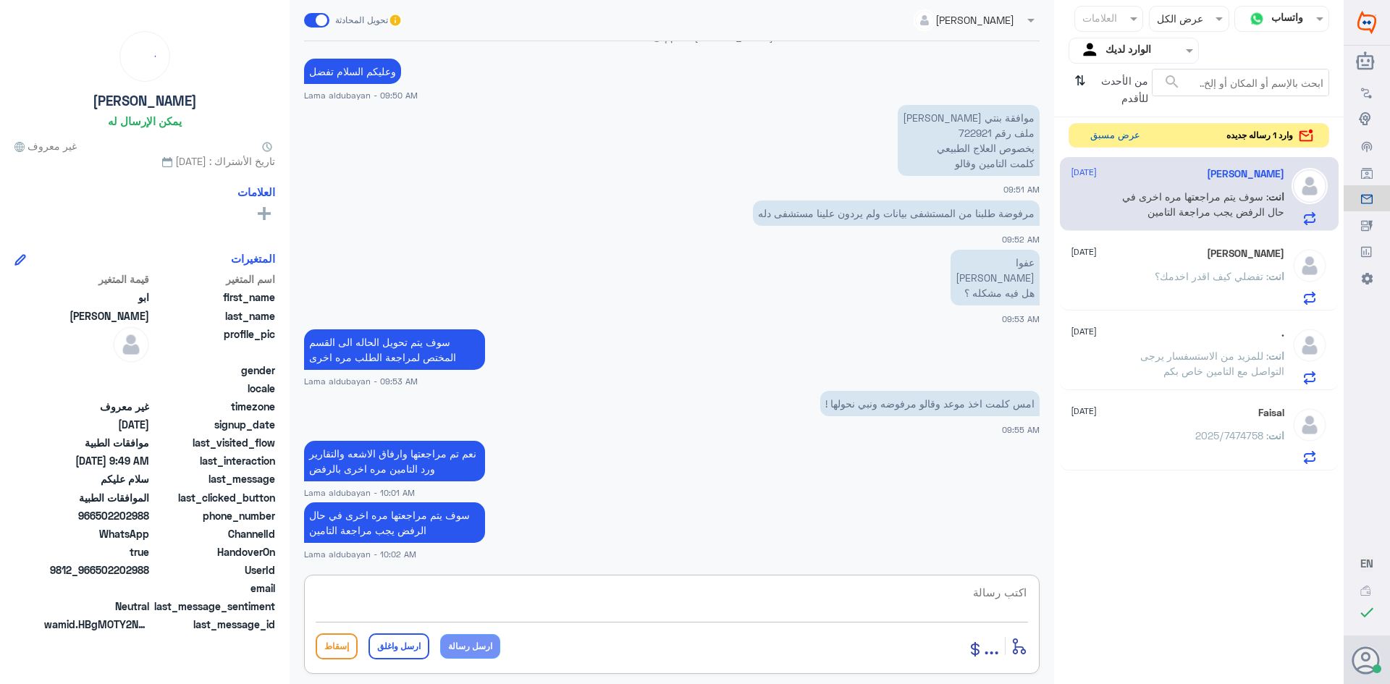 This screenshot has height=684, width=1390. What do you see at coordinates (96, 442) in the screenshot?
I see `span: موافقات الطبية` at bounding box center [96, 442].